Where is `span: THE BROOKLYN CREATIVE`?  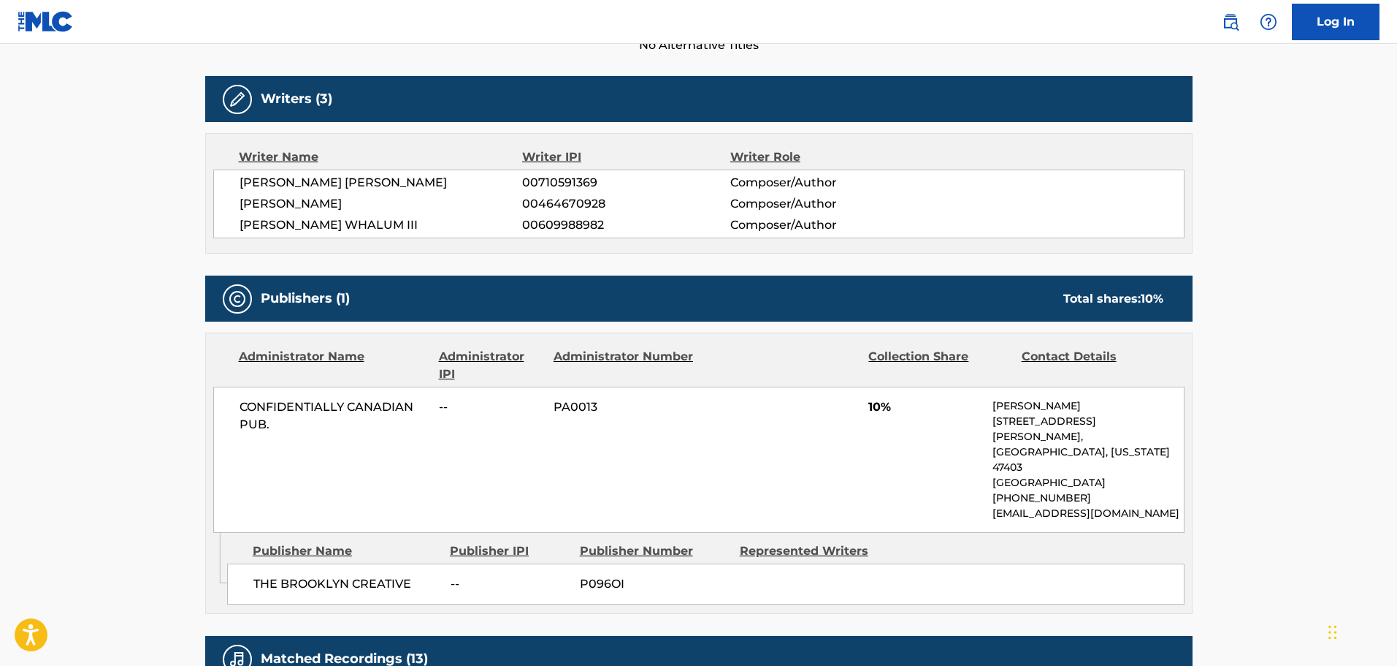 span: THE BROOKLYN CREATIVE is located at coordinates (346, 584).